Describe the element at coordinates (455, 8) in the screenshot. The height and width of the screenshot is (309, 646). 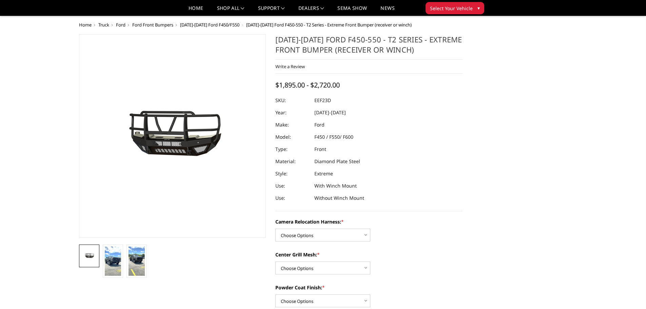
I see `button: Select Your Vehicle` at that location.